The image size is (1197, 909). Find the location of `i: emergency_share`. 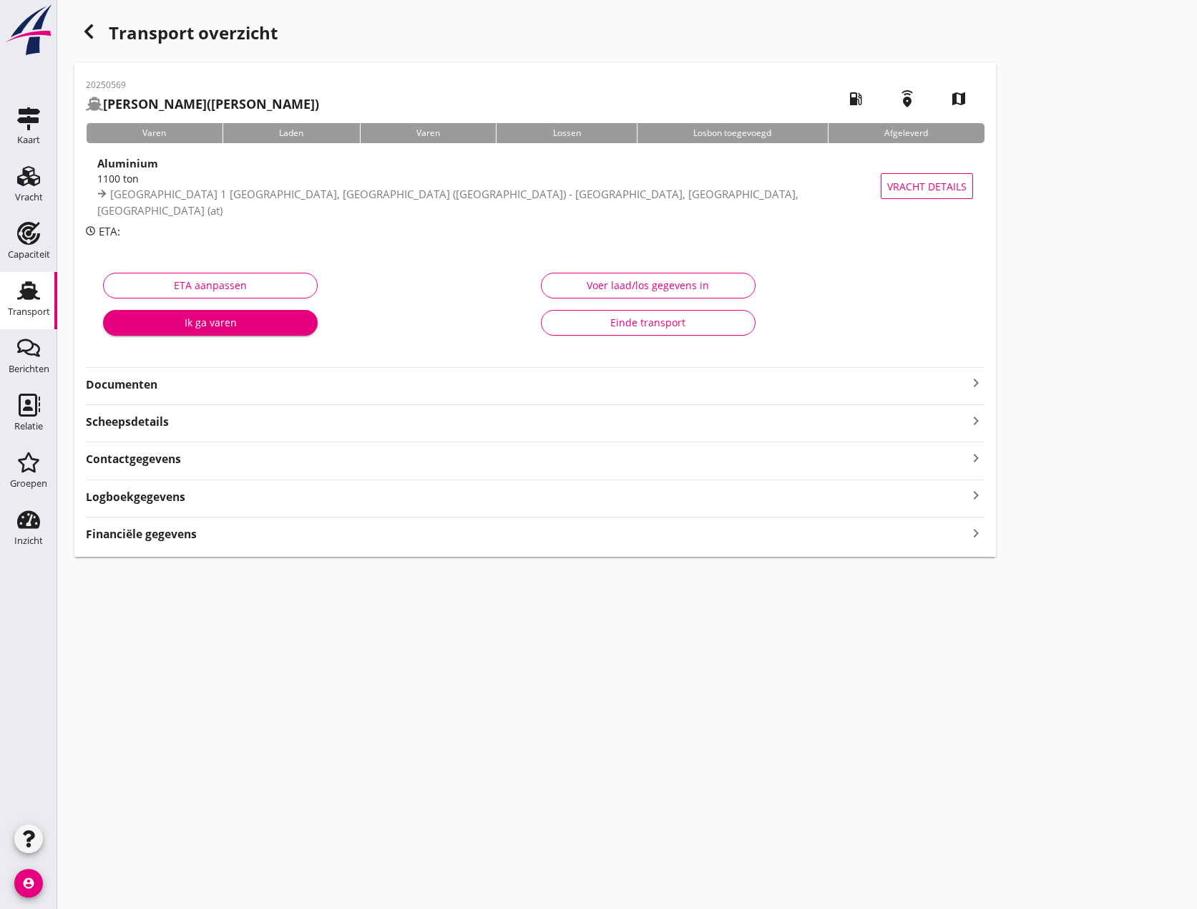

i: emergency_share is located at coordinates (907, 99).